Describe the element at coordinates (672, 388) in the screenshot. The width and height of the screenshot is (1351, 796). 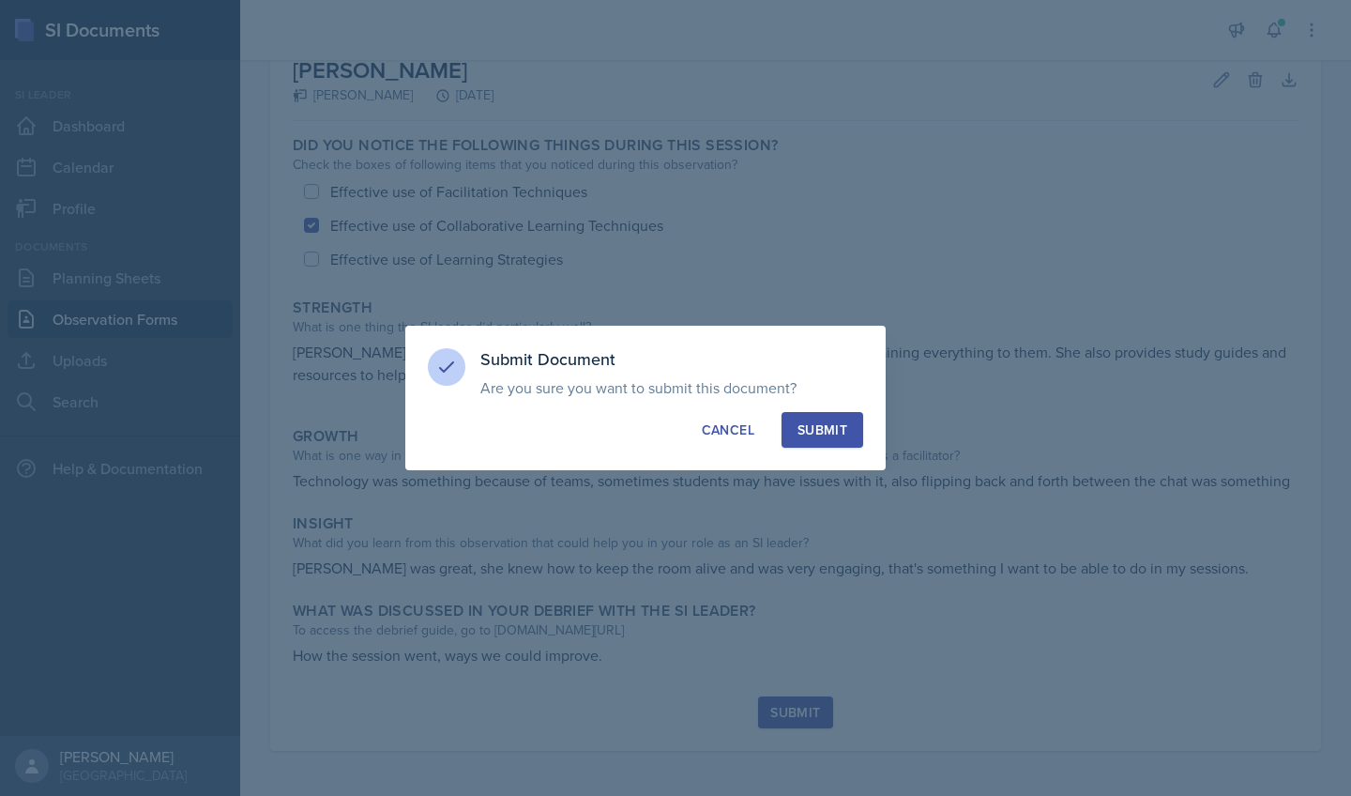
I see `p: Are you sure you want to submit this document?` at that location.